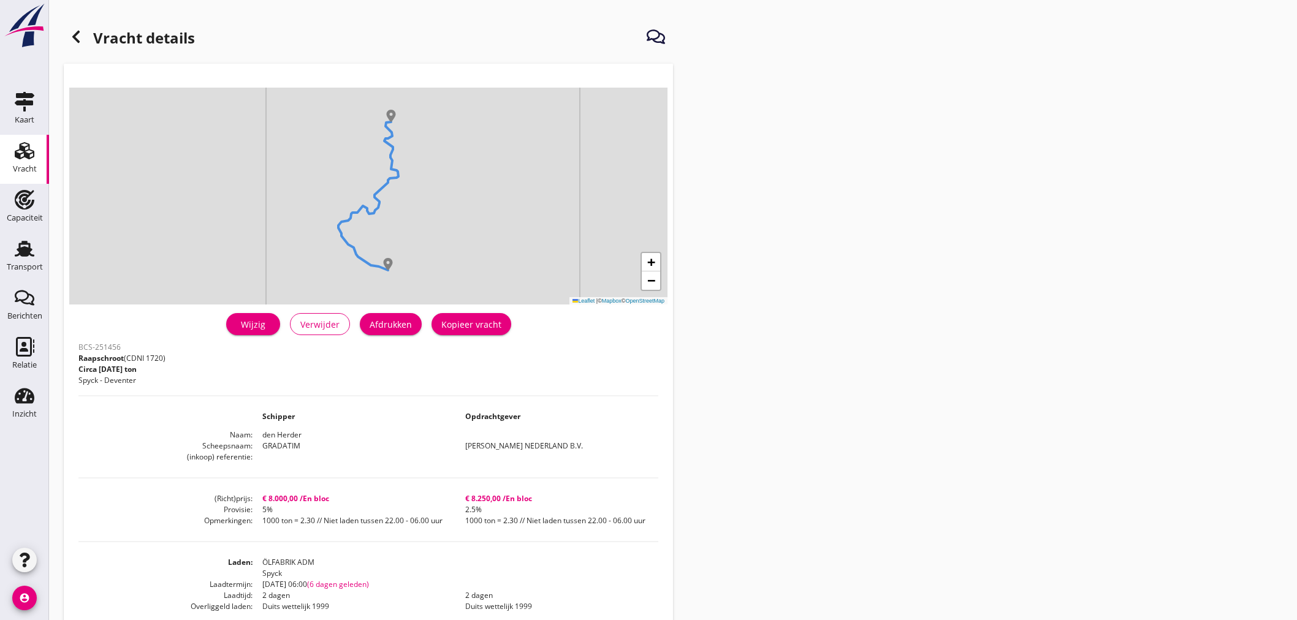 This screenshot has width=1297, height=620. I want to click on dt: Scheepsnaam, so click(165, 446).